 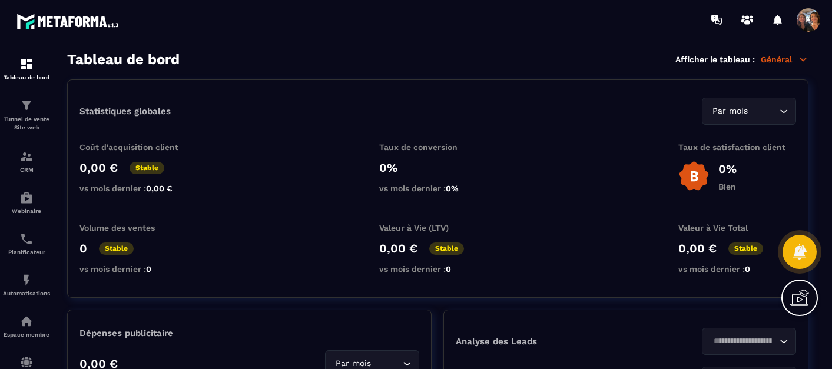 What do you see at coordinates (27, 77) in the screenshot?
I see `p: Tableau de bord` at bounding box center [27, 77].